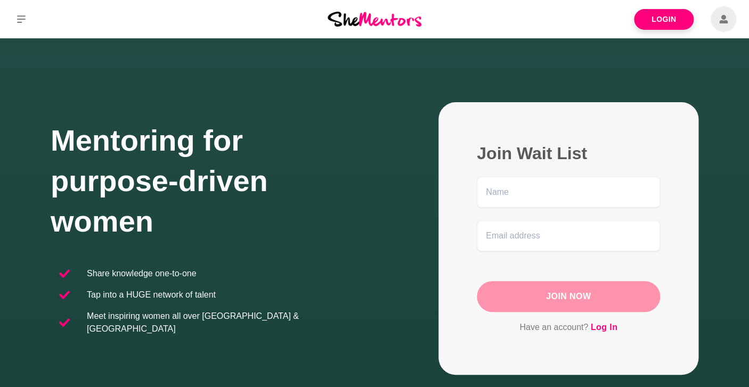 This screenshot has height=387, width=749. I want to click on img: She Mentors Logo, so click(375, 19).